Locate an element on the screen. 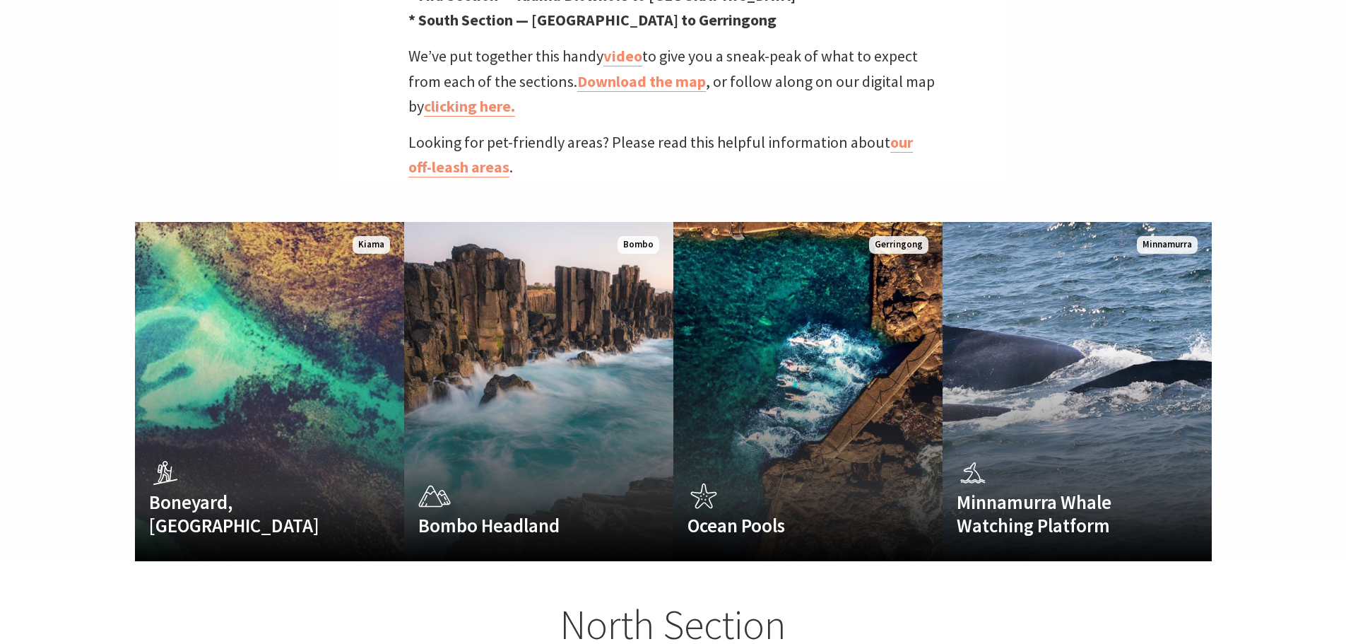  h4: Minnamurra Whale Watching Platform is located at coordinates (1057, 513).